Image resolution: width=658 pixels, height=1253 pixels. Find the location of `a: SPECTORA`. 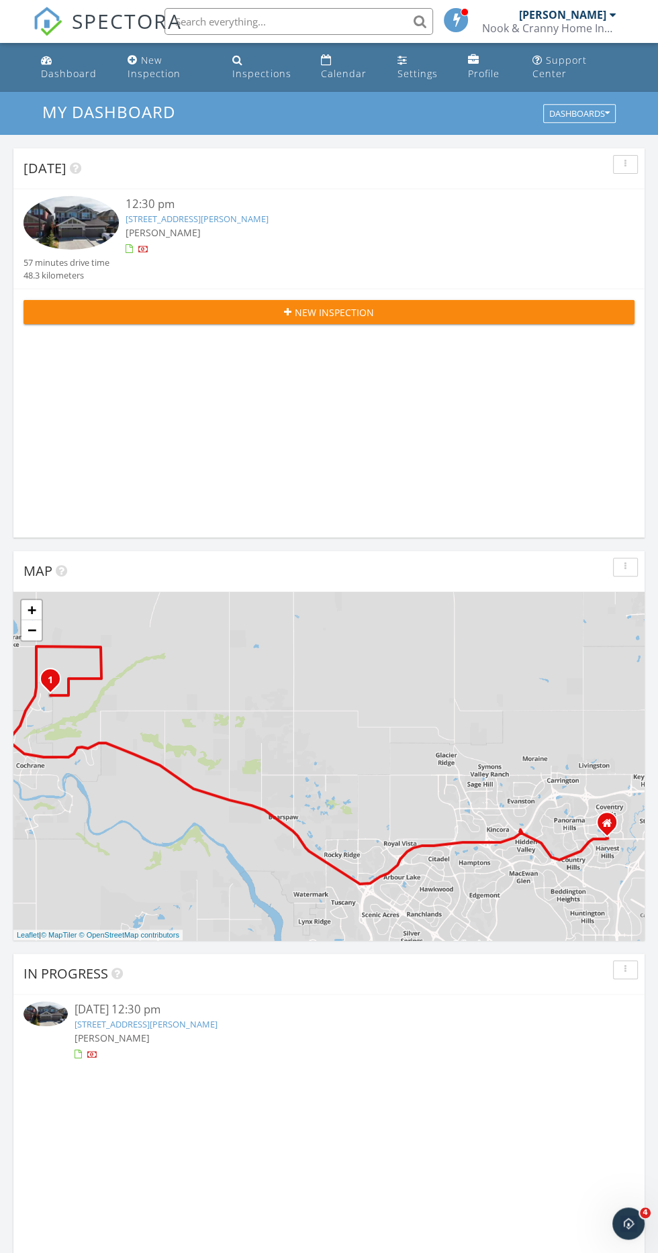

a: SPECTORA is located at coordinates (107, 32).